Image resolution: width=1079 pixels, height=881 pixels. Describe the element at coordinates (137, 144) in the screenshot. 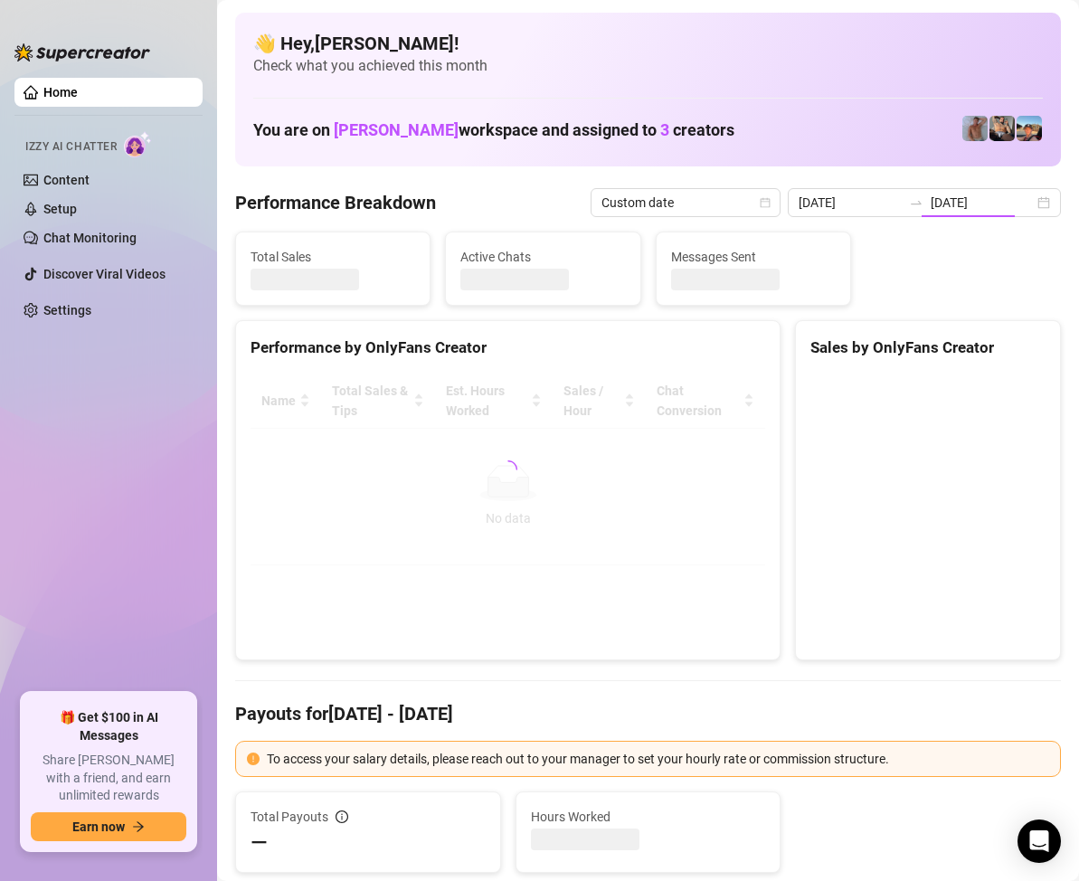

I see `img: AI Chatter` at that location.